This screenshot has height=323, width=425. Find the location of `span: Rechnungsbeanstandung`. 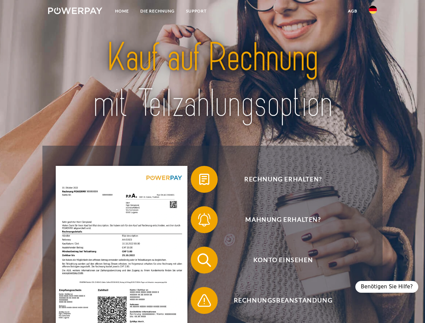

span: Rechnungsbeanstandung is located at coordinates (283, 300).